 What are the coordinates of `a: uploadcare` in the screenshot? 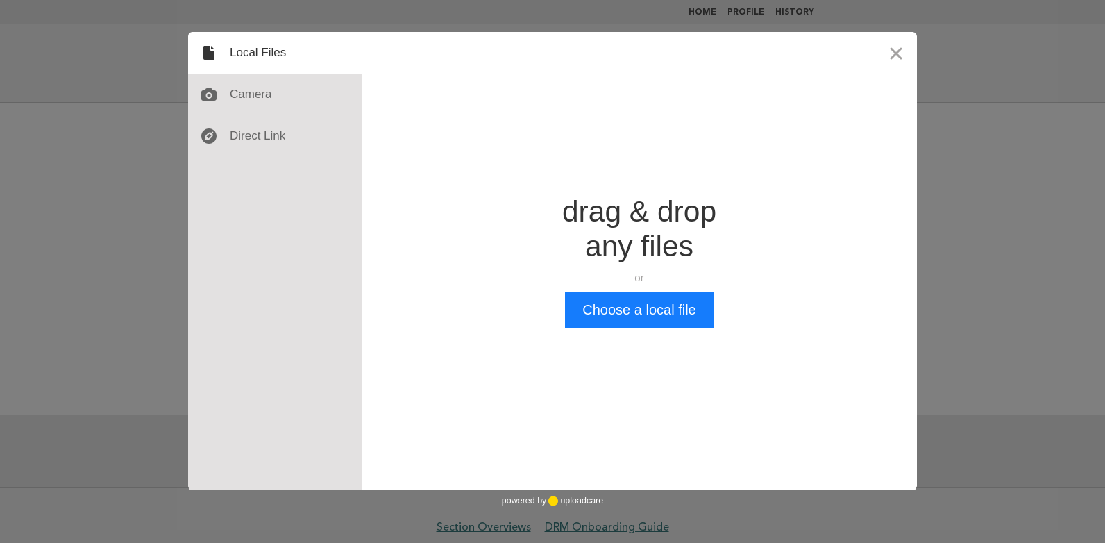 It's located at (575, 500).